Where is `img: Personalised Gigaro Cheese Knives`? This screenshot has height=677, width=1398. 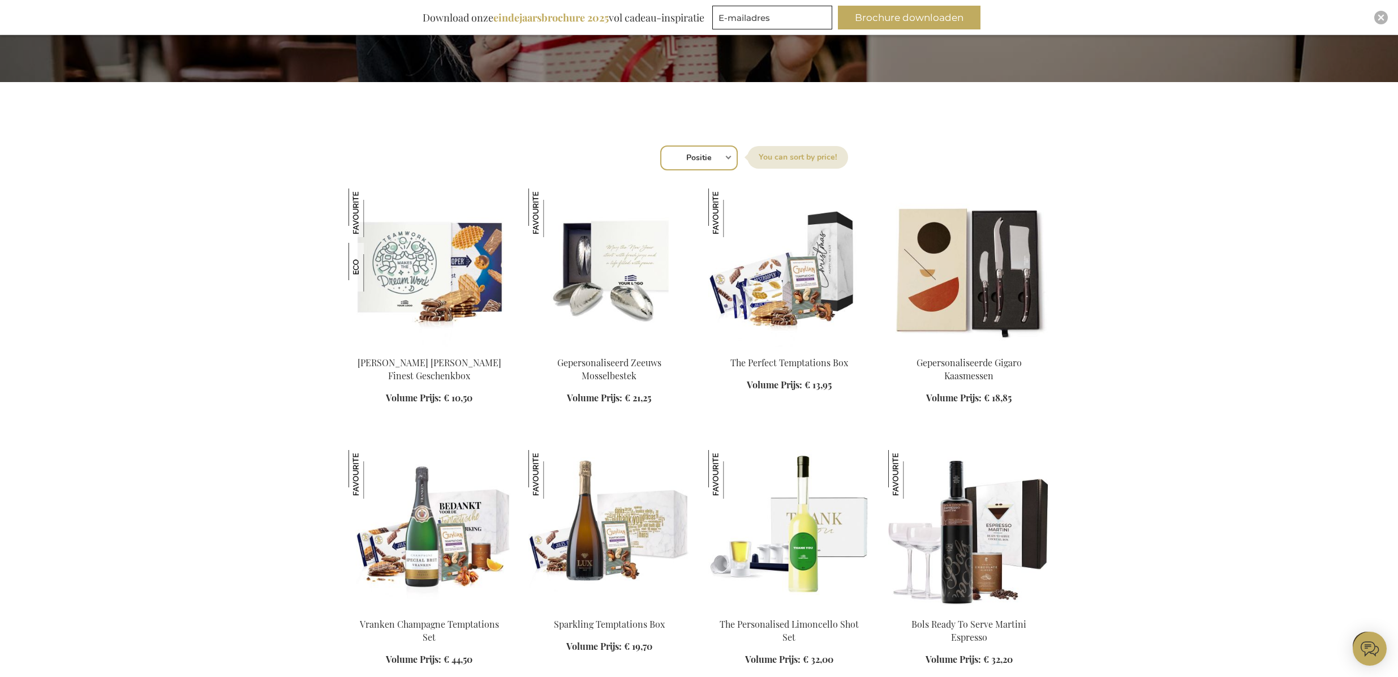
img: Personalised Gigaro Cheese Knives is located at coordinates (969, 268).